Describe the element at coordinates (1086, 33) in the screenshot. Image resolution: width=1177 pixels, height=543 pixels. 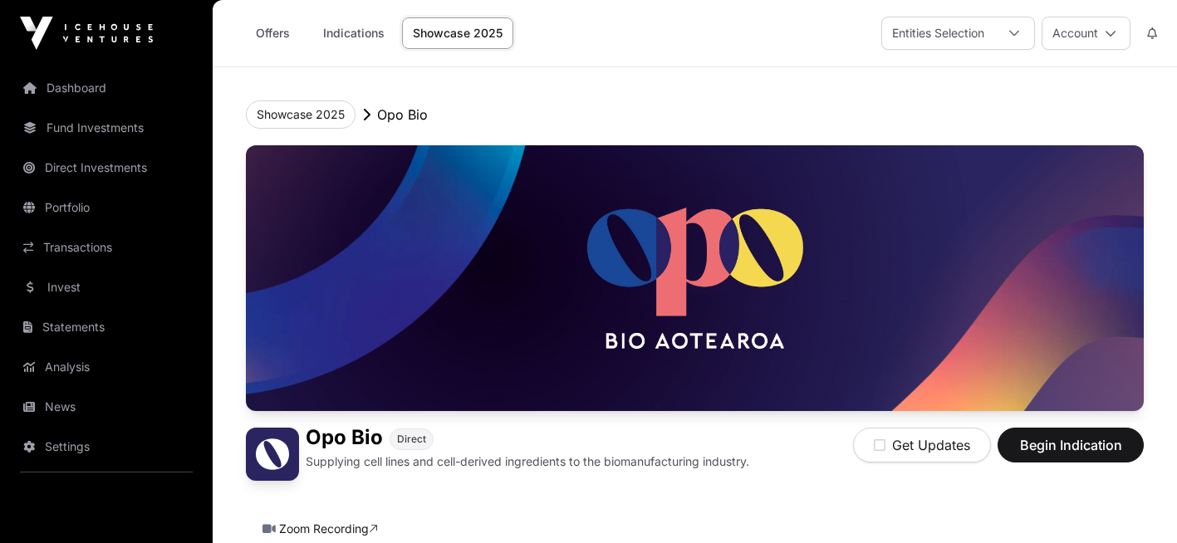
I see `button: Account` at that location.